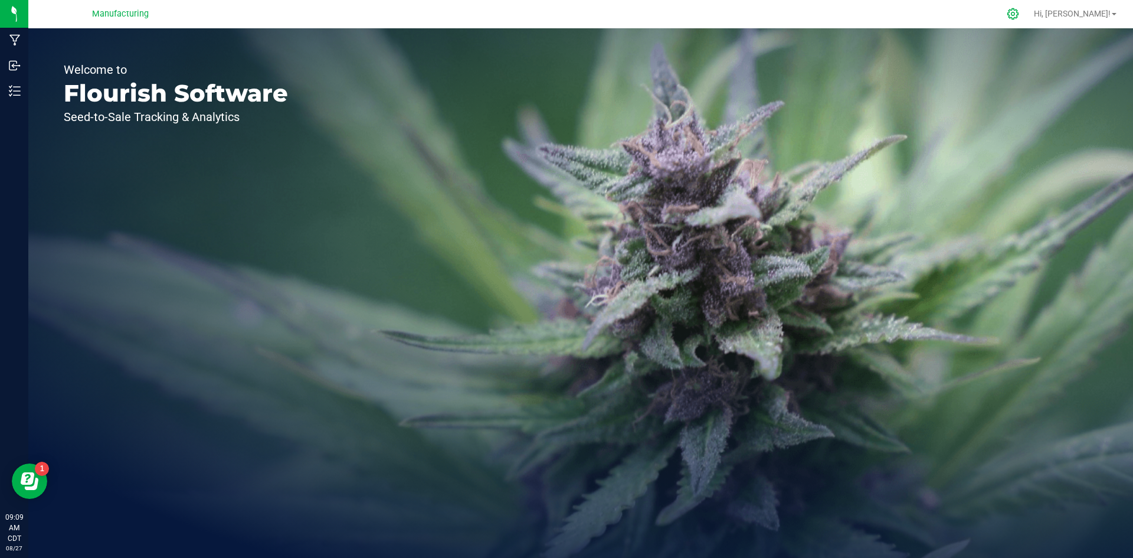 The width and height of the screenshot is (1133, 558). Describe the element at coordinates (176, 70) in the screenshot. I see `p: Welcome to` at that location.